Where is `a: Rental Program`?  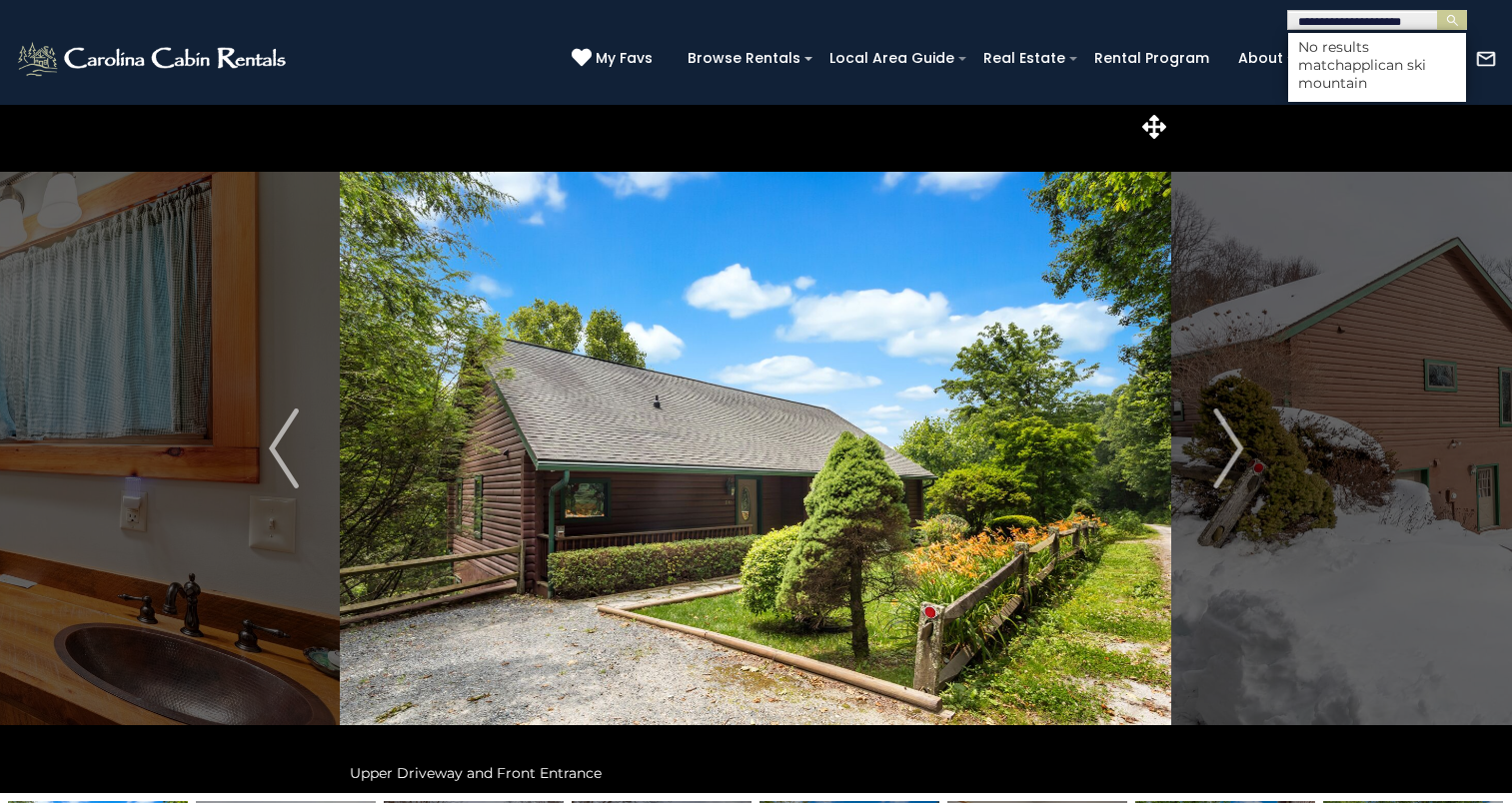
a: Rental Program is located at coordinates (1151, 58).